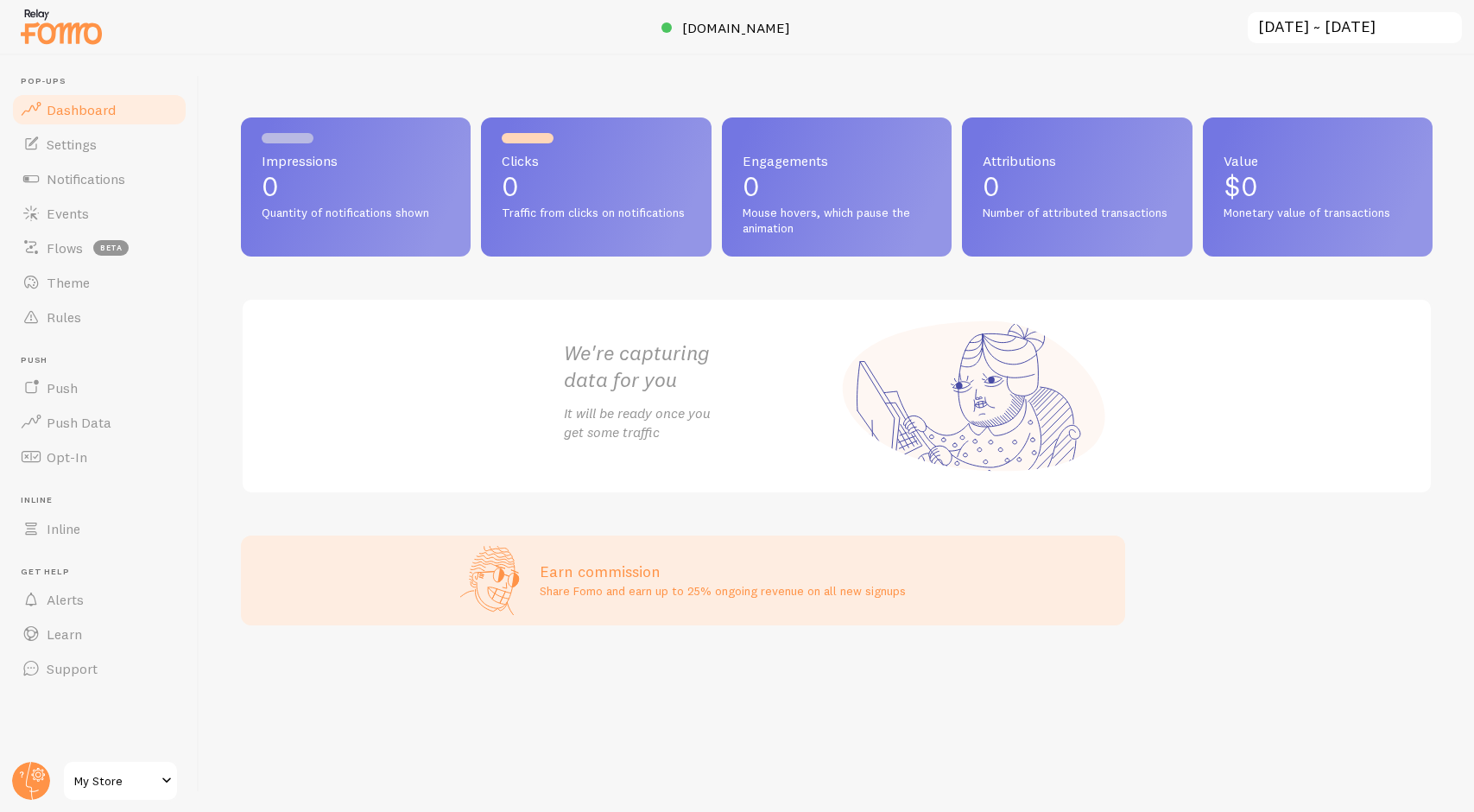 The height and width of the screenshot is (812, 1474). What do you see at coordinates (1077, 161) in the screenshot?
I see `span: Attributions` at bounding box center [1077, 161].